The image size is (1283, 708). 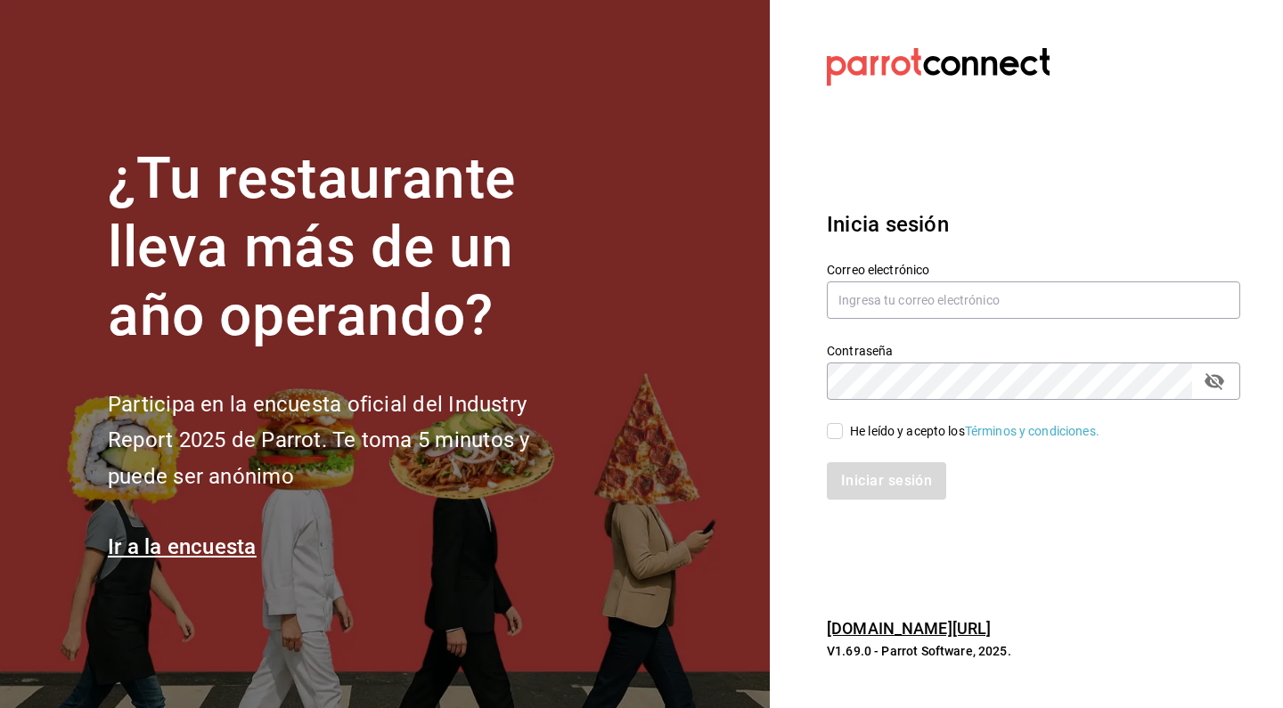 I want to click on p: V1.69.0 - Parrot Software, 2025., so click(x=1033, y=651).